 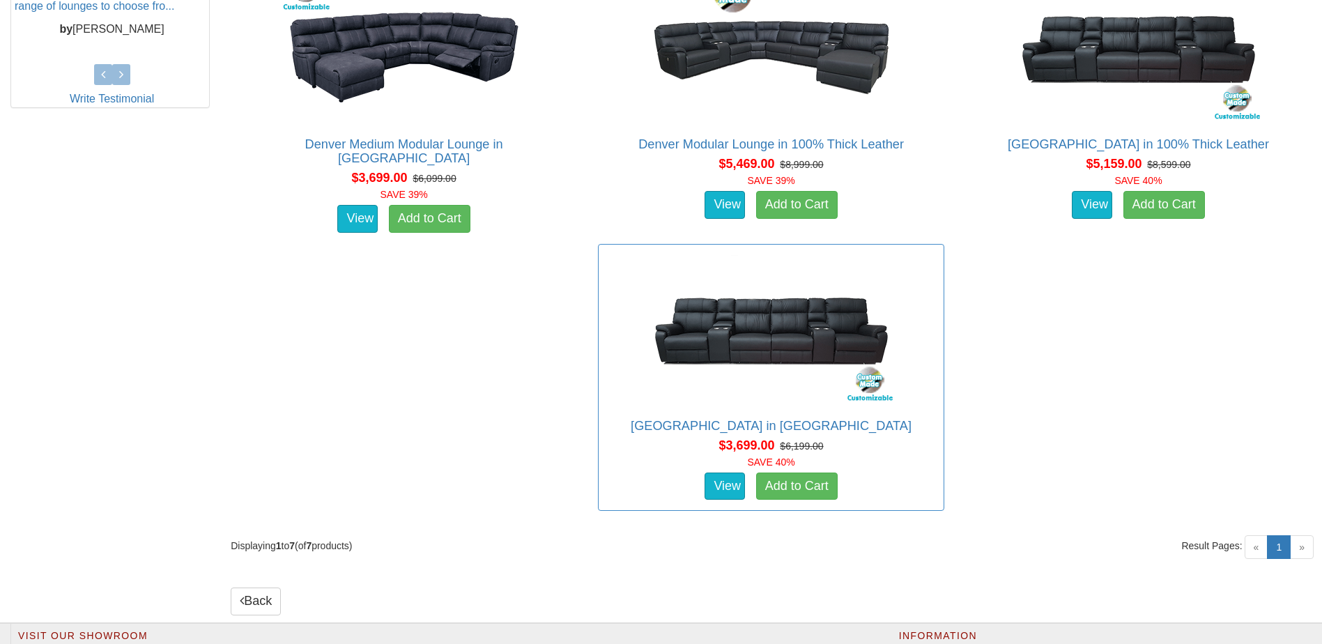 What do you see at coordinates (279, 546) in the screenshot?
I see `strong: 1` at bounding box center [279, 546].